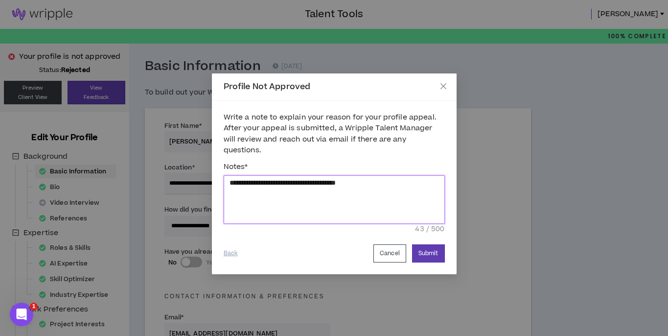 This screenshot has width=668, height=336. Describe the element at coordinates (443, 86) in the screenshot. I see `span: close` at that location.